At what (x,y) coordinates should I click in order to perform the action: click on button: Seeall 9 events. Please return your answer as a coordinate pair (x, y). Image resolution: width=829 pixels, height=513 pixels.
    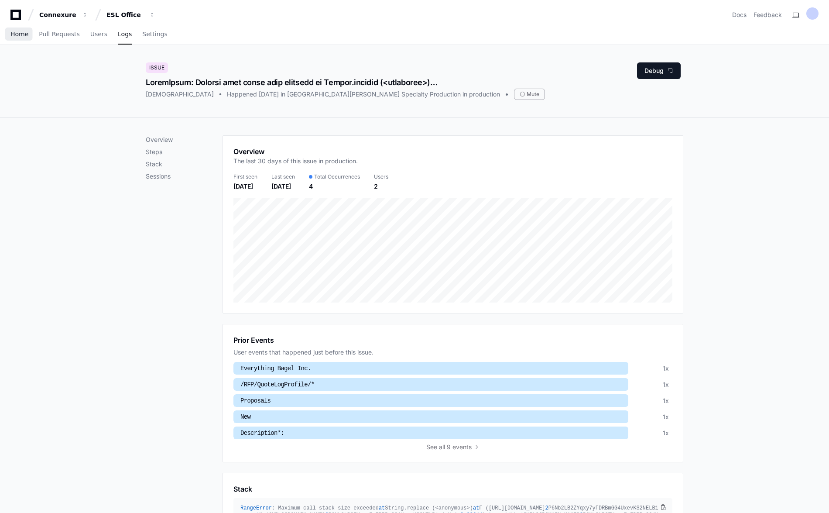
    Looking at the image, I should click on (453, 447).